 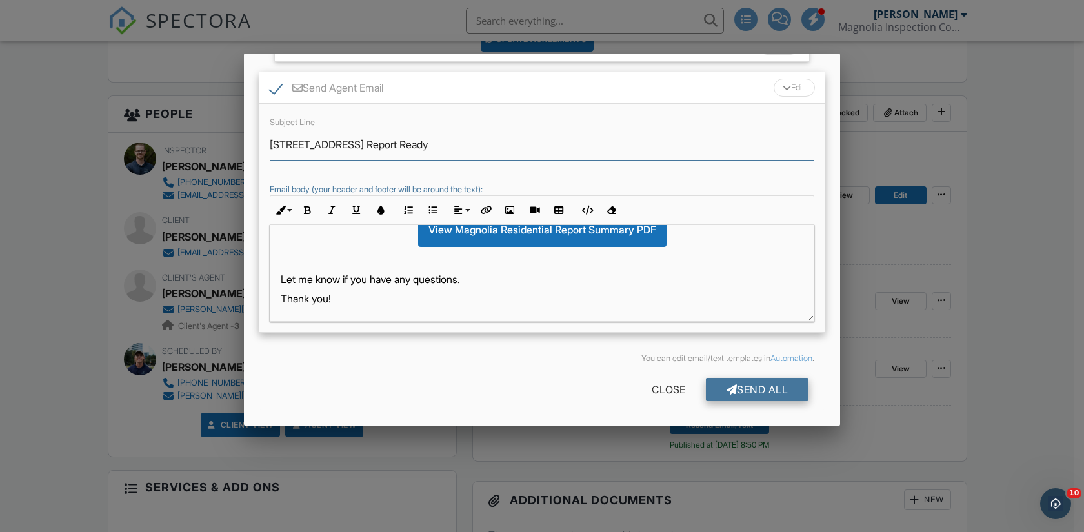 What do you see at coordinates (542, 359) in the screenshot?
I see `div: You can edit email/text templates in .` at bounding box center [542, 359].